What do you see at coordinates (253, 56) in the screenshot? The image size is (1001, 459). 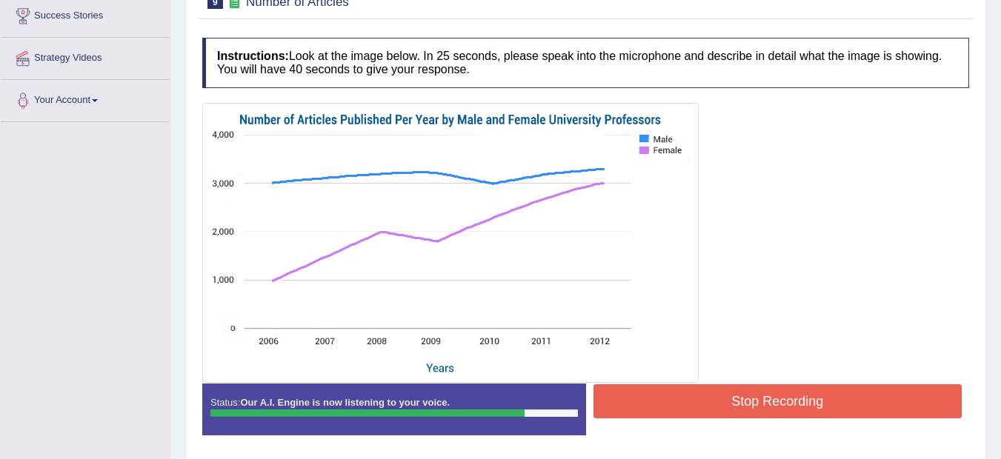 I see `b: Instructions:` at bounding box center [253, 56].